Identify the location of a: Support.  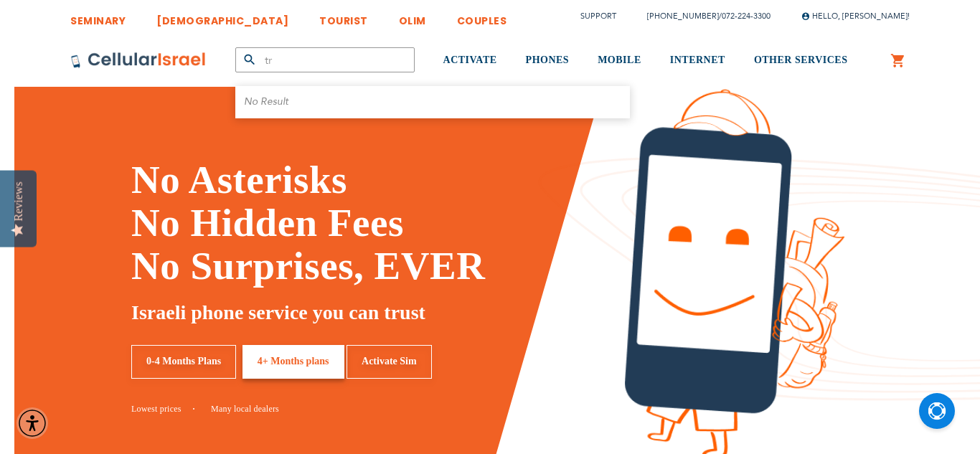
(598, 16).